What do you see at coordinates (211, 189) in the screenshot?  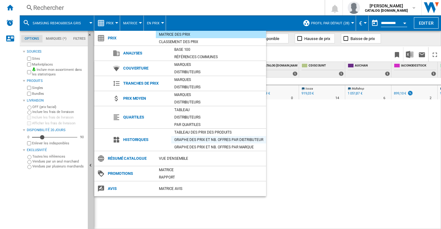 I see `div: Matrice AVIS` at bounding box center [211, 189].